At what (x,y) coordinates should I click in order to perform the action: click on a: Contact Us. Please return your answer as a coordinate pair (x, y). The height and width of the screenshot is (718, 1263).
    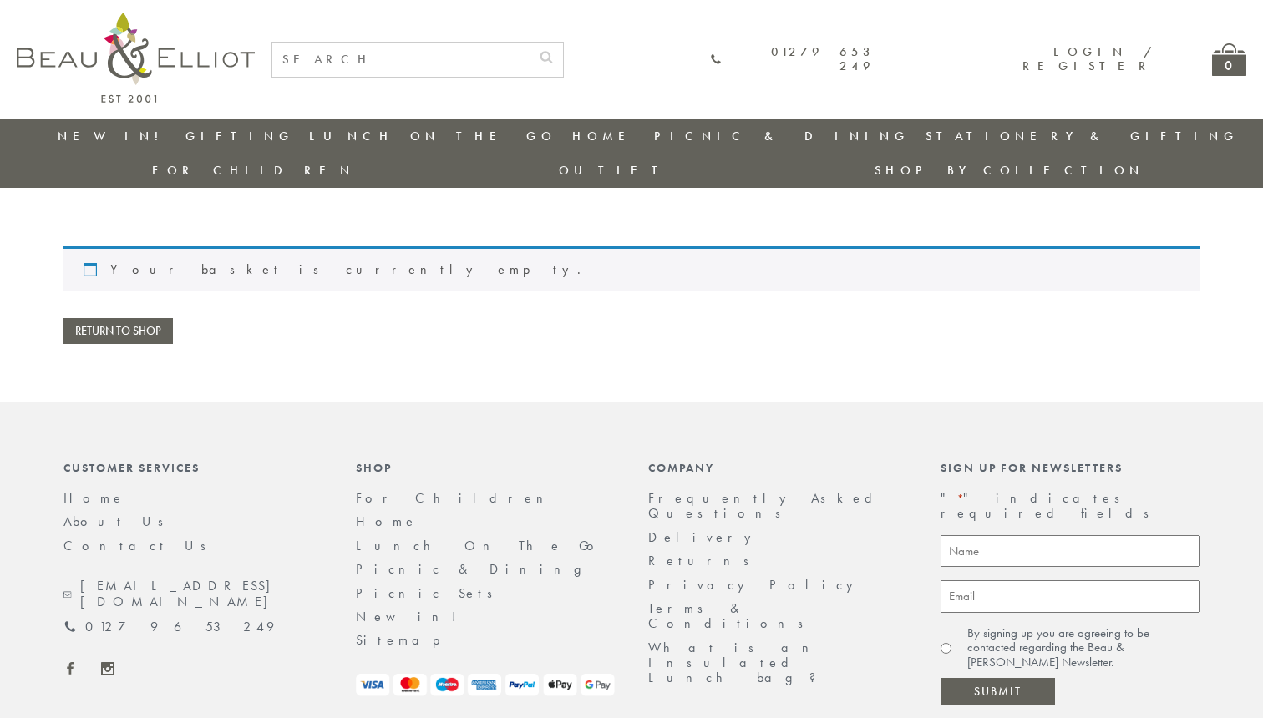
    Looking at the image, I should click on (140, 546).